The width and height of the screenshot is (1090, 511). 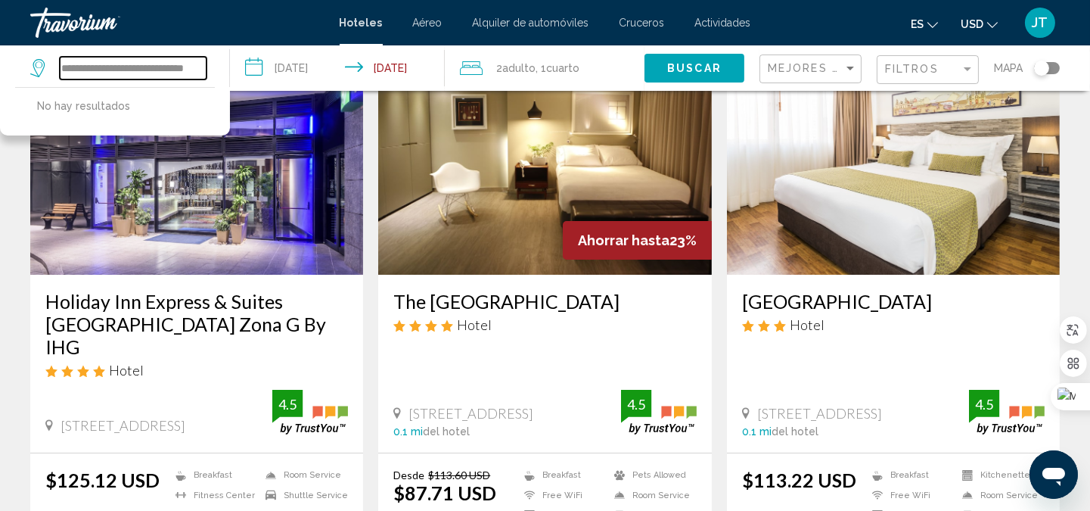 I want to click on button: Change language, so click(x=924, y=23).